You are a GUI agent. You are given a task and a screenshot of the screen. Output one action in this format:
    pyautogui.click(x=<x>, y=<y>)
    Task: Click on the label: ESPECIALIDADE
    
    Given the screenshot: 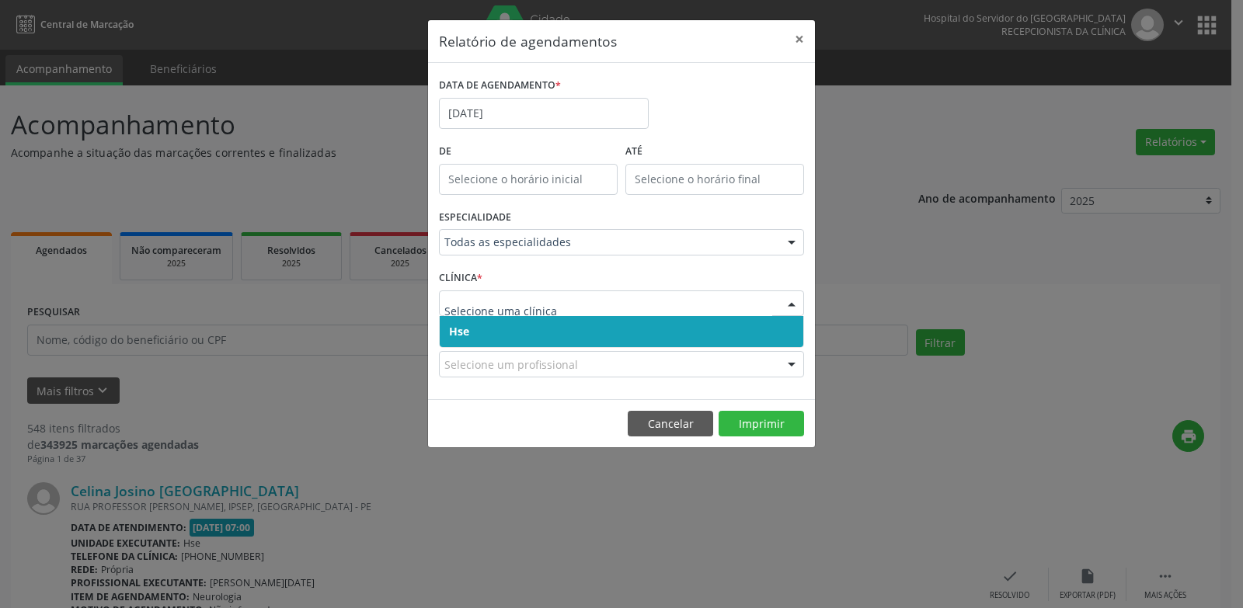 What is the action you would take?
    pyautogui.click(x=475, y=217)
    